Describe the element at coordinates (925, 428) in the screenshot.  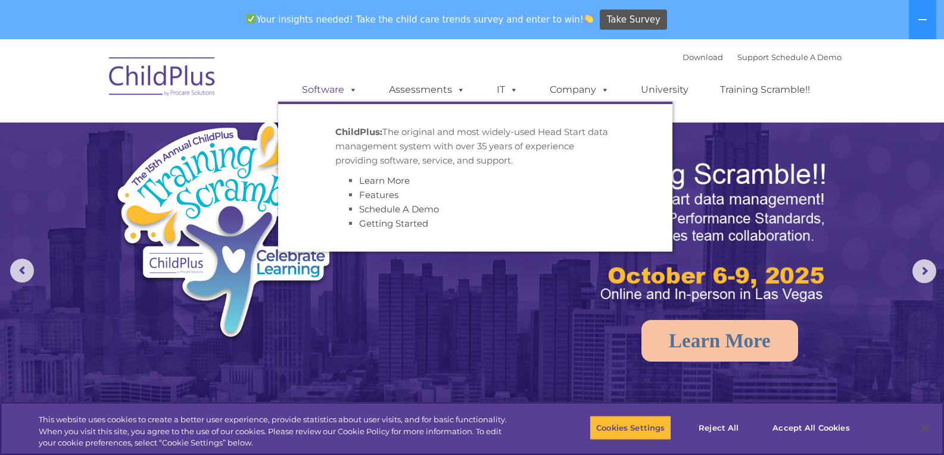
I see `button: Close` at that location.